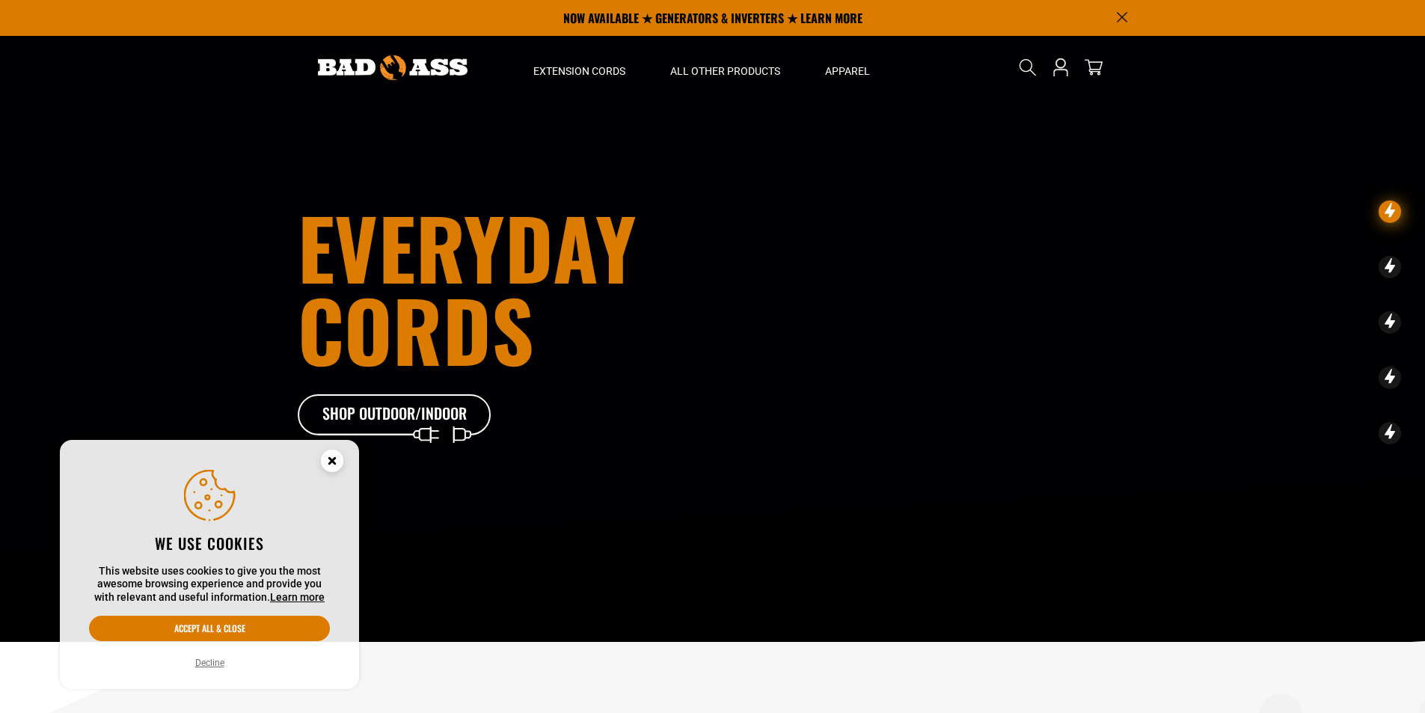 This screenshot has width=1425, height=713. Describe the element at coordinates (297, 597) in the screenshot. I see `a: Learn more` at that location.